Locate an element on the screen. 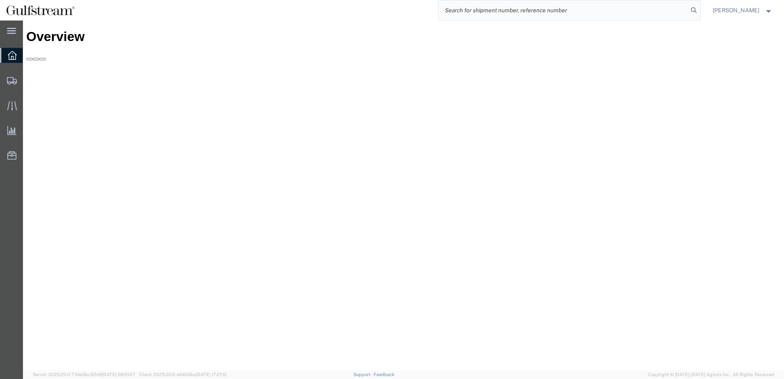 The image size is (784, 379). button: Refresh dashboard is located at coordinates (7, 39).